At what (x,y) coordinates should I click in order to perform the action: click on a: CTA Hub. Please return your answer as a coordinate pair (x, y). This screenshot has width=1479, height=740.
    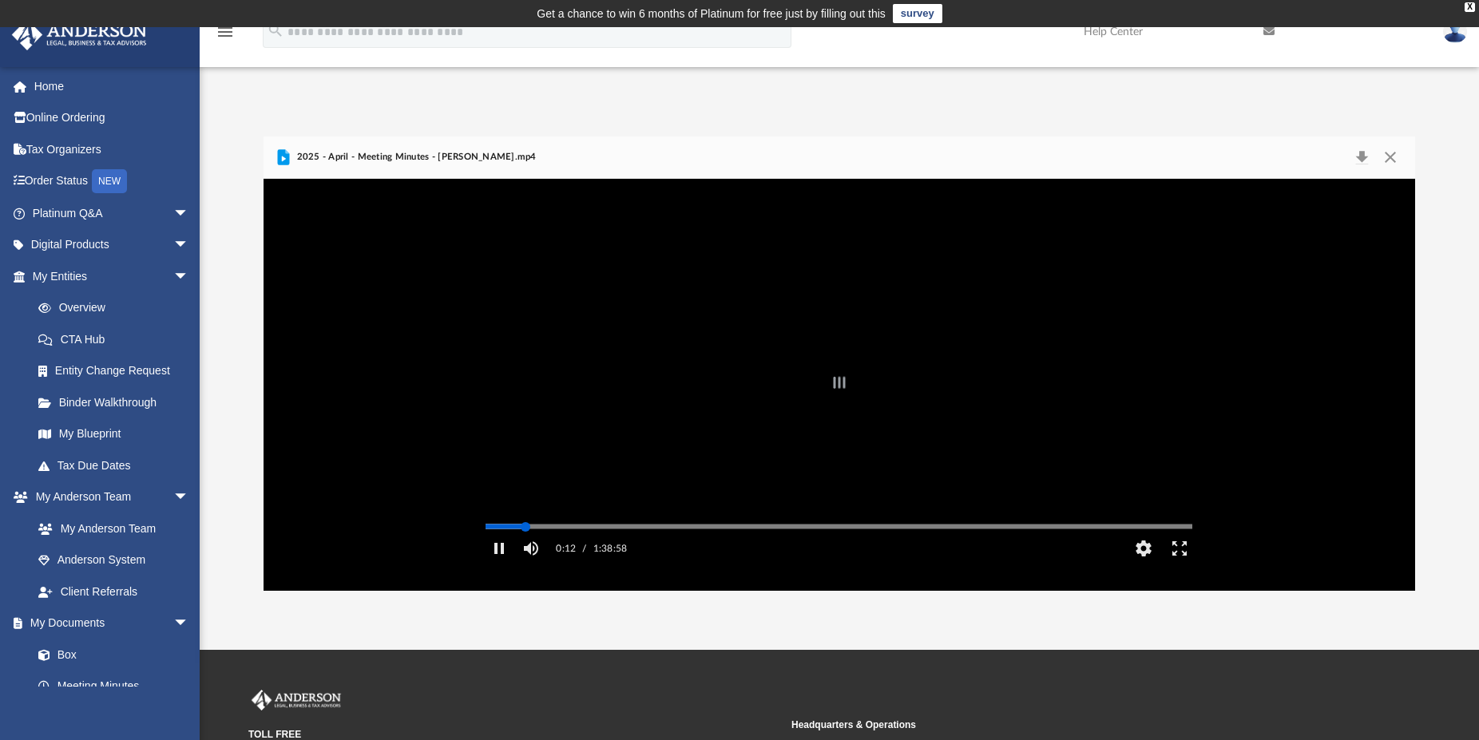
    Looking at the image, I should click on (117, 339).